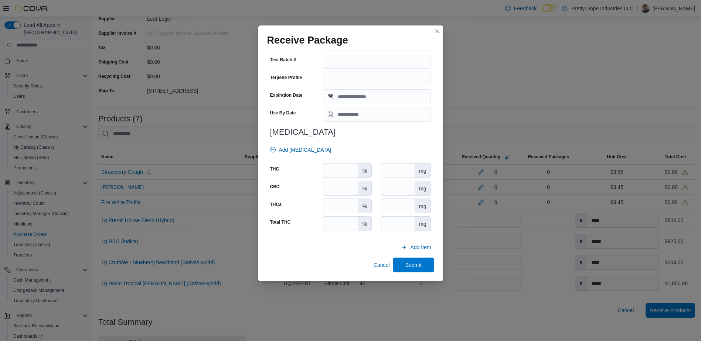  What do you see at coordinates (286, 78) in the screenshot?
I see `label: Terpene Profile` at bounding box center [286, 78].